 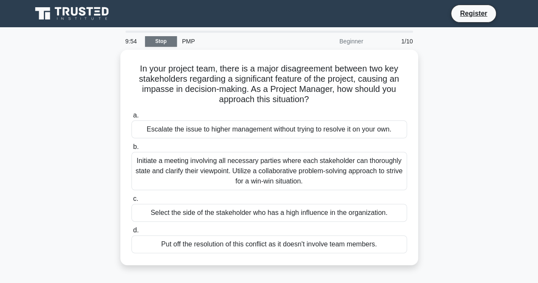 What do you see at coordinates (393, 41) in the screenshot?
I see `div: 1/10` at bounding box center [393, 41].